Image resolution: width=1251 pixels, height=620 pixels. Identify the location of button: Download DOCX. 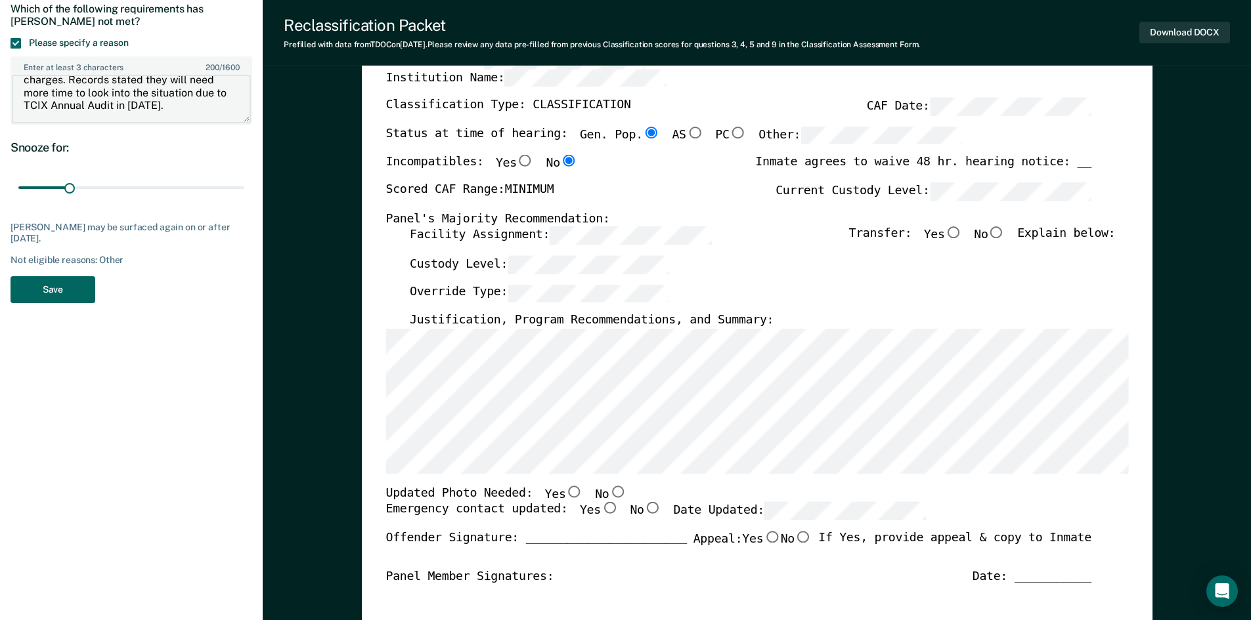
(1184, 32).